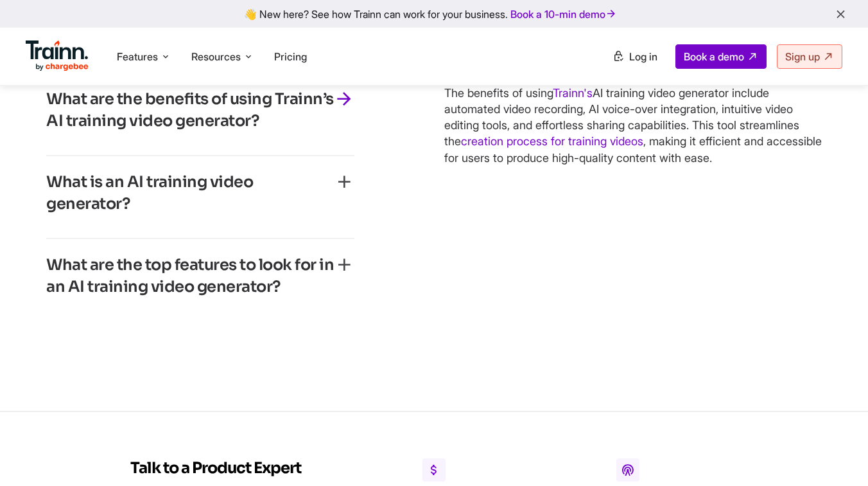 This screenshot has height=486, width=868. Describe the element at coordinates (644, 57) in the screenshot. I see `span: Log in` at that location.